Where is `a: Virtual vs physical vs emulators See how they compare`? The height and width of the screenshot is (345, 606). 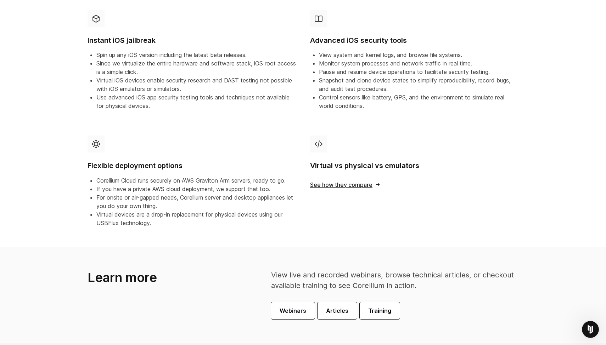 a: Virtual vs physical vs emulators See how they compare is located at coordinates (414, 184).